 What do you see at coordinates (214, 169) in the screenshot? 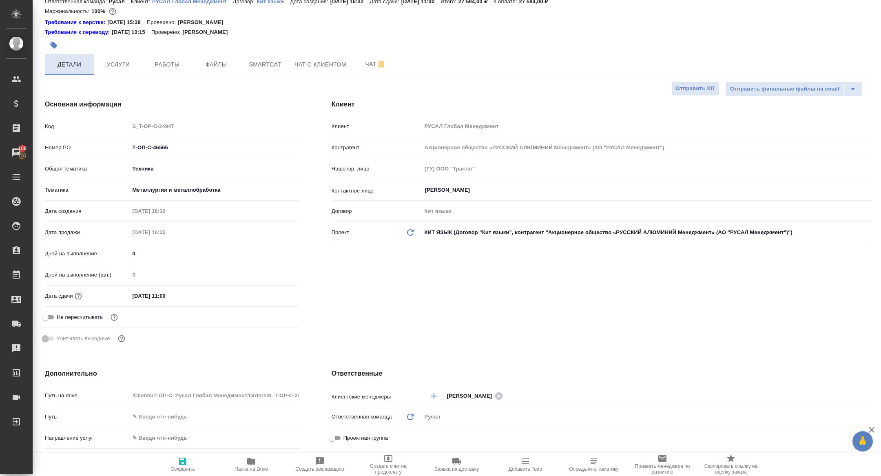
I see `div: Техника` at bounding box center [214, 169].